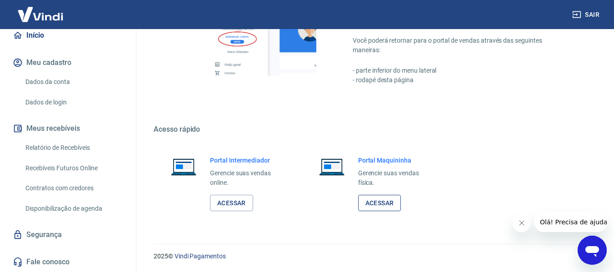 This screenshot has height=272, width=614. Describe the element at coordinates (248, 178) in the screenshot. I see `p: Gerencie suas vendas online.` at that location.